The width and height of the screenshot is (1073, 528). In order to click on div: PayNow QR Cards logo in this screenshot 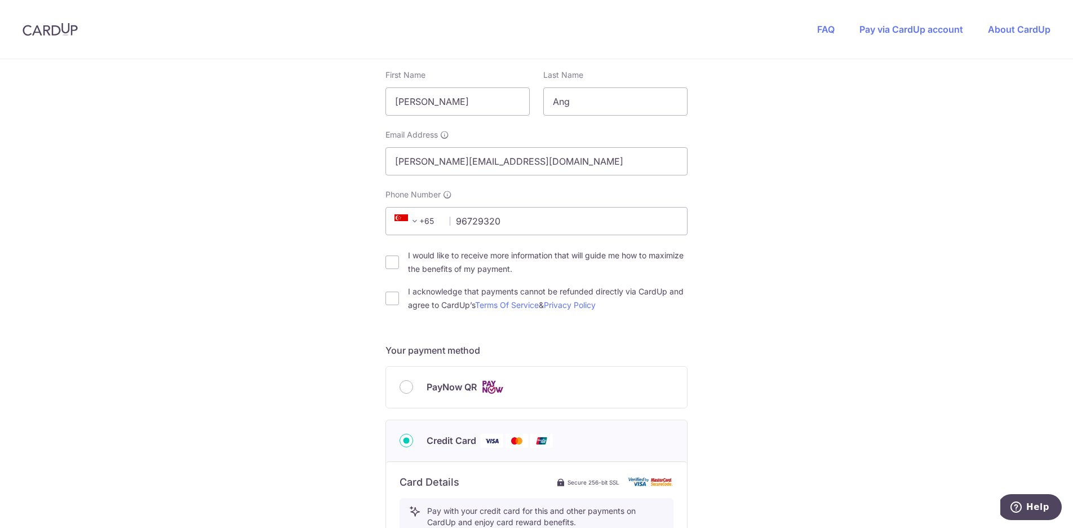, I will do `click(537, 387)`.